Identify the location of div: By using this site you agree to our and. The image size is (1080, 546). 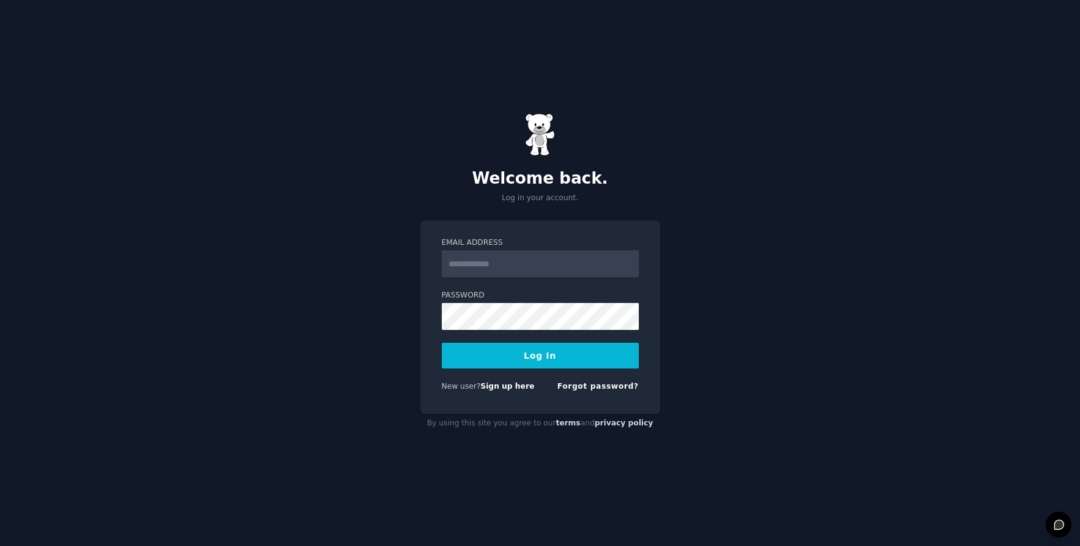
(541, 424).